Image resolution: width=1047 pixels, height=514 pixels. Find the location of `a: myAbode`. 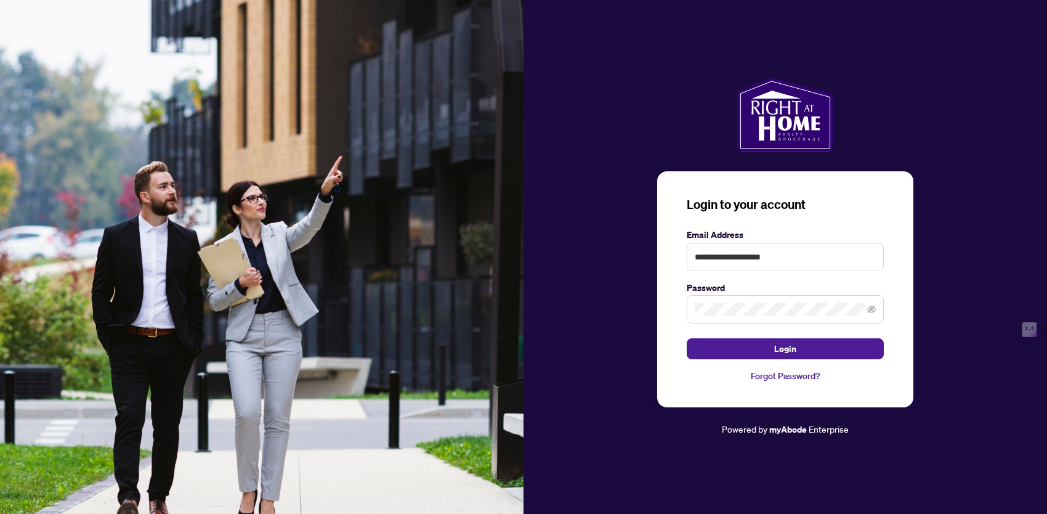

a: myAbode is located at coordinates (788, 429).